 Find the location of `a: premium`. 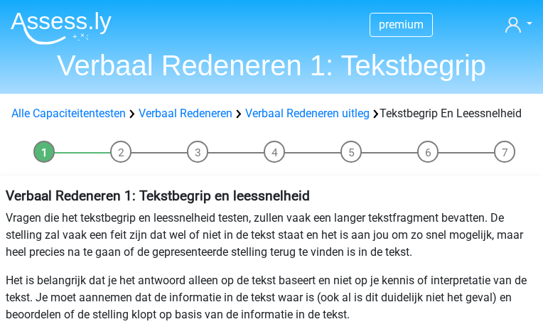

a: premium is located at coordinates (401, 24).